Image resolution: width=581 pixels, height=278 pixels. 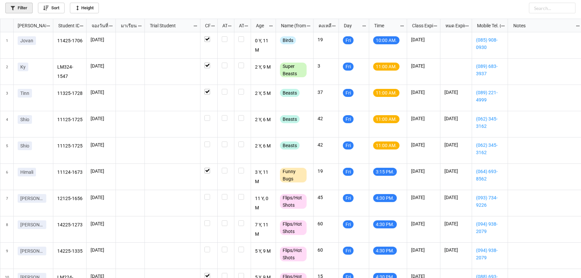 What do you see at coordinates (7, 151) in the screenshot?
I see `span: 5` at bounding box center [7, 151].